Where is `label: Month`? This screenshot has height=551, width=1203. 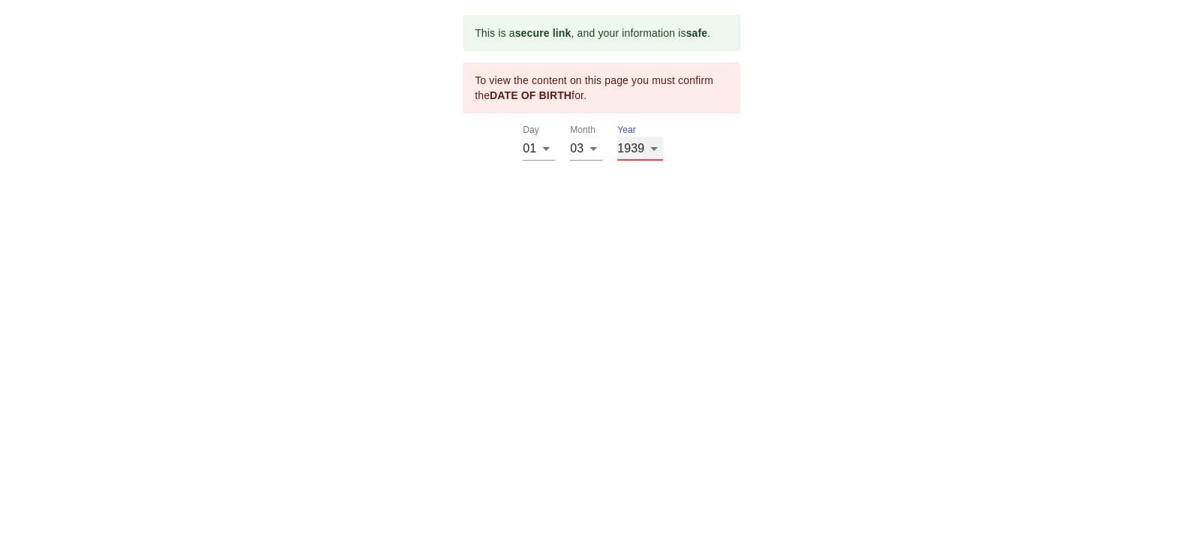
label: Month is located at coordinates (583, 131).